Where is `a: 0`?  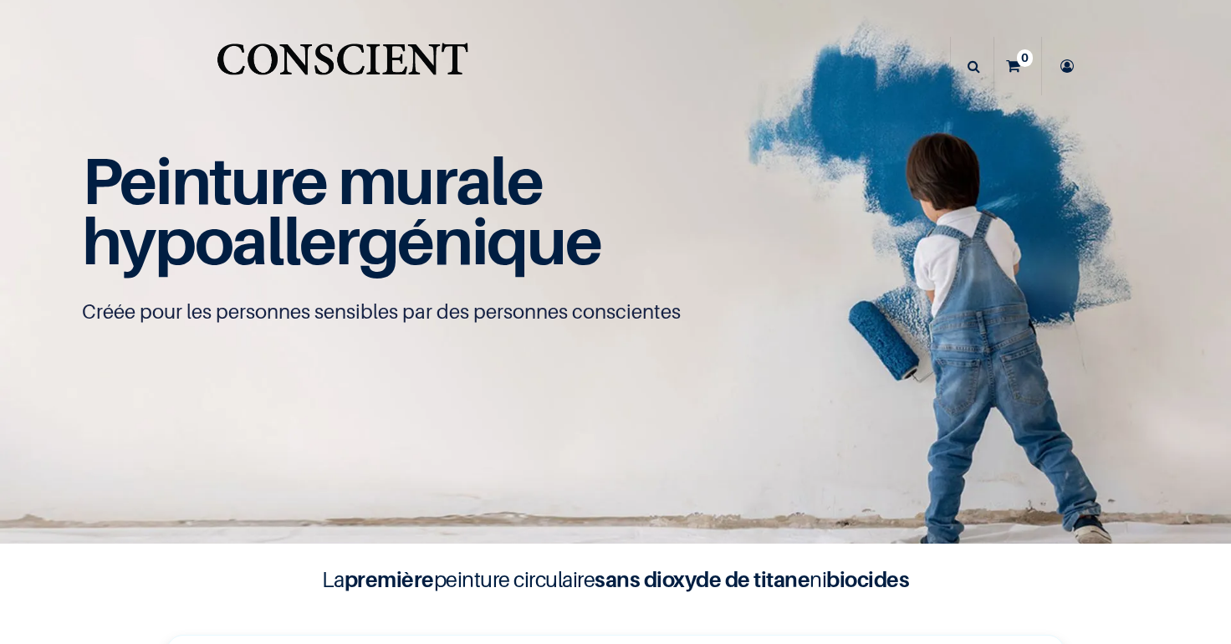
a: 0 is located at coordinates (1018, 66).